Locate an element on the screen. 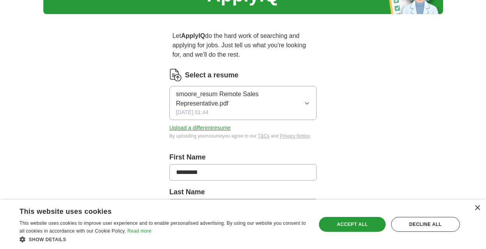 The height and width of the screenshot is (249, 486). span: smoore_resum Remote Sales Representative.pdf is located at coordinates (240, 99).